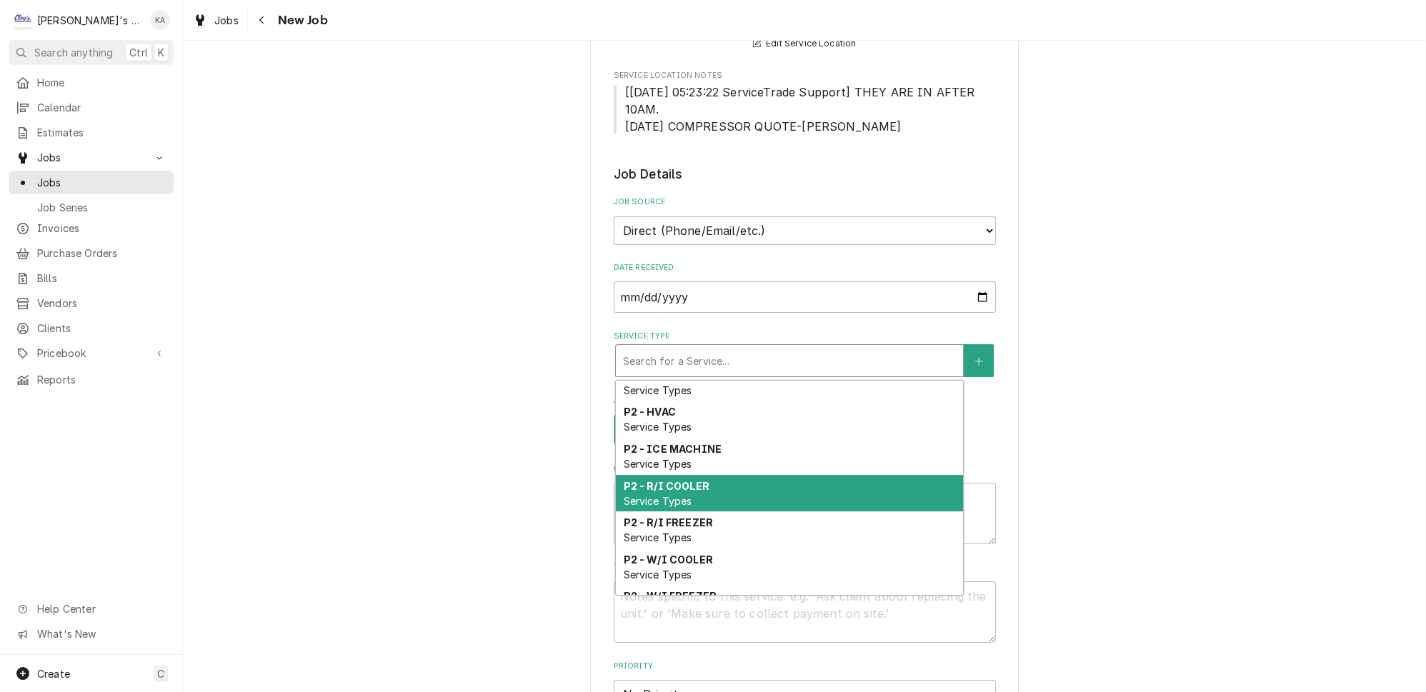  What do you see at coordinates (91, 228) in the screenshot?
I see `a: Invoices` at bounding box center [91, 228].